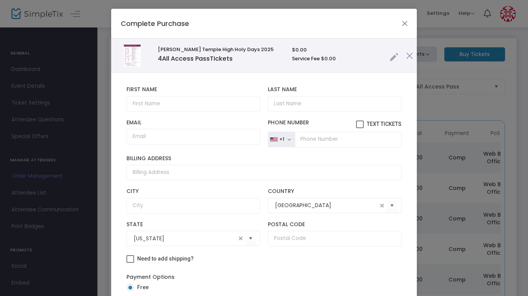  What do you see at coordinates (334, 90) in the screenshot?
I see `label: Last Name` at bounding box center [334, 90].